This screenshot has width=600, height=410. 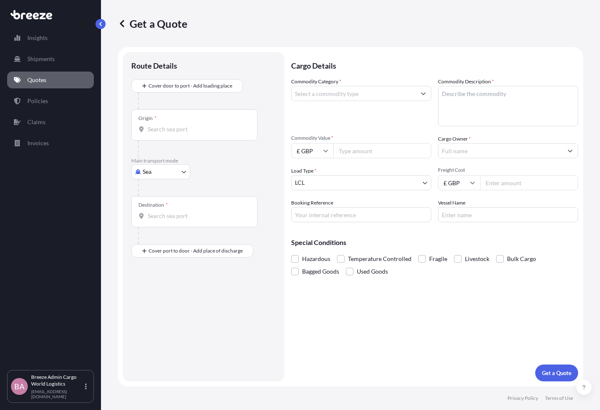 What do you see at coordinates (451, 203) in the screenshot?
I see `label: Vessel Name` at bounding box center [451, 203].